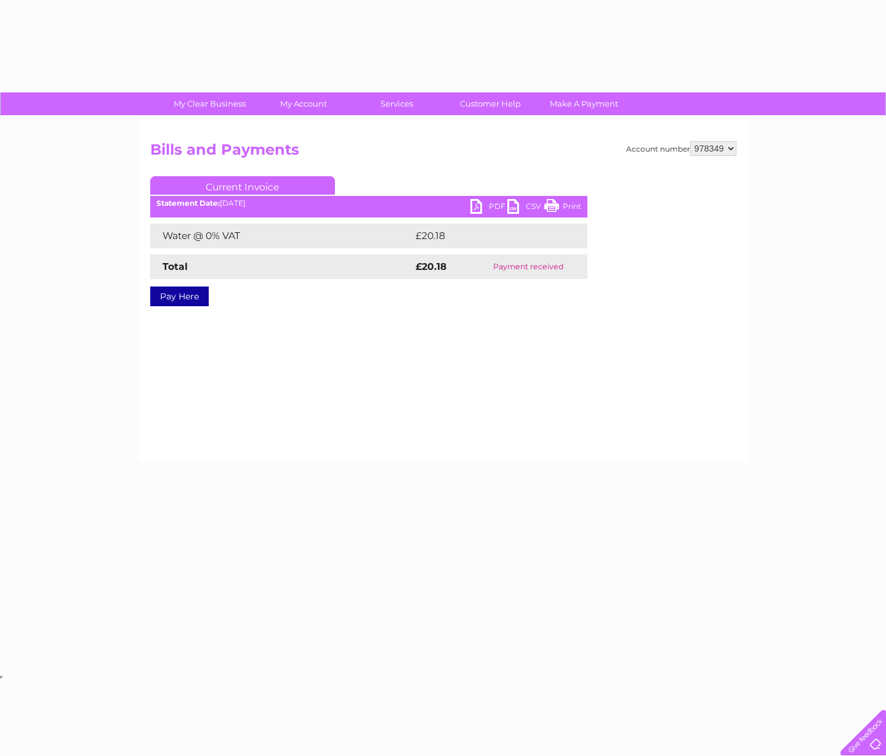  I want to click on td: Payment received, so click(528, 267).